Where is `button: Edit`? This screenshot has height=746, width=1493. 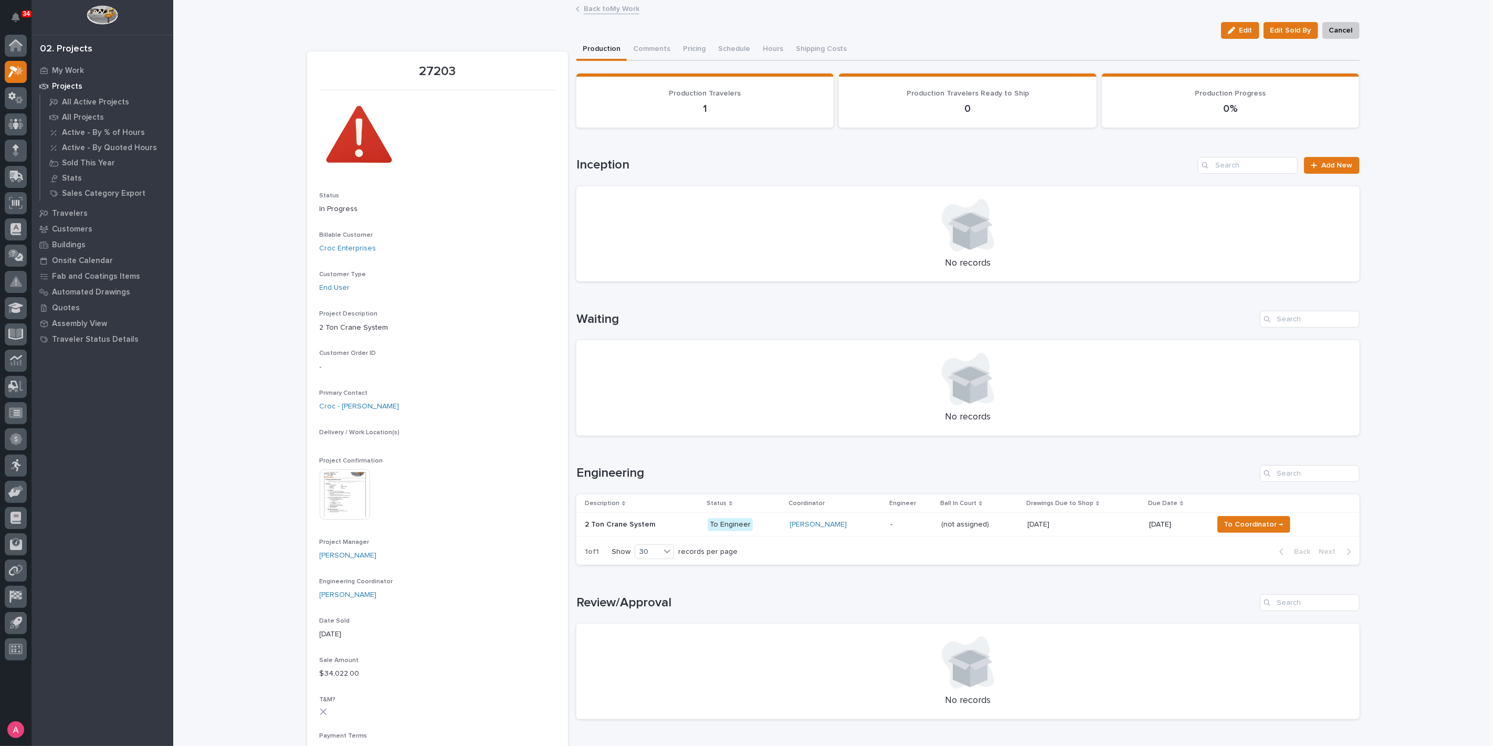
button: Edit is located at coordinates (1240, 30).